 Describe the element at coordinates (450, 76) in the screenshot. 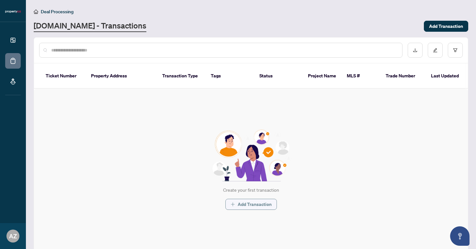

I see `th: Last Updated By` at that location.